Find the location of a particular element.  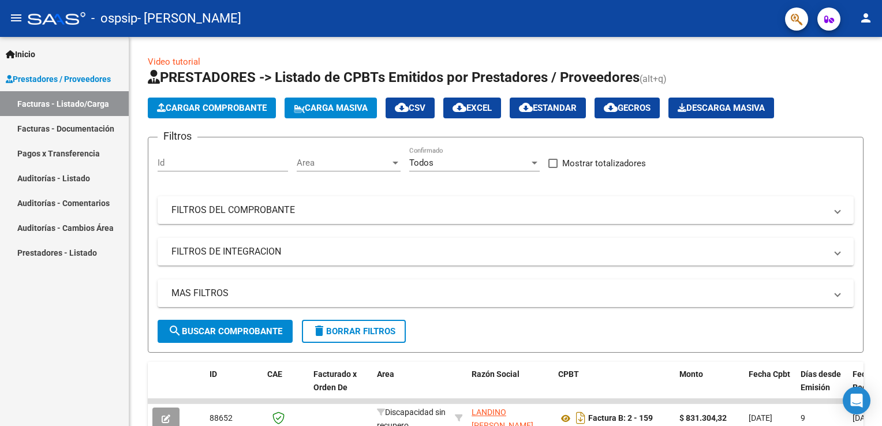

mat-panel-title: FILTROS DE INTEGRACION is located at coordinates (498, 252).